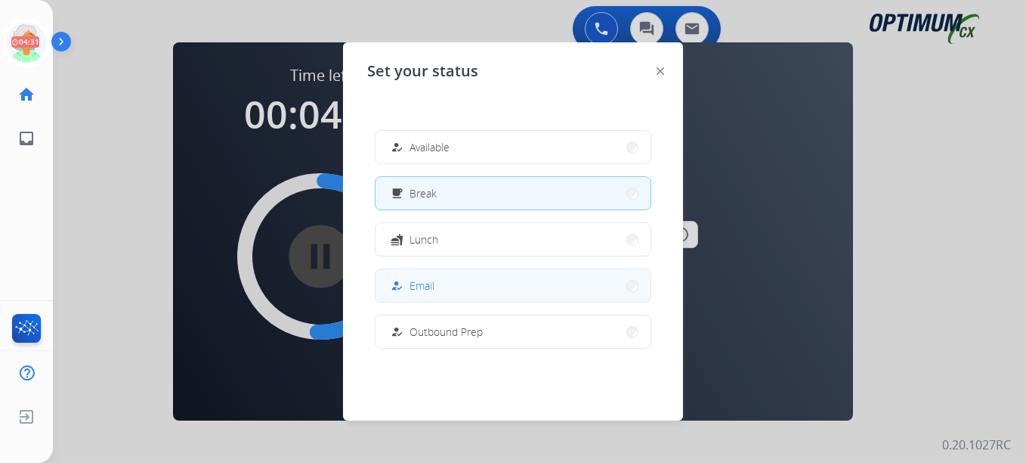 The height and width of the screenshot is (463, 1026). Describe the element at coordinates (513, 193) in the screenshot. I see `button: Break` at that location.